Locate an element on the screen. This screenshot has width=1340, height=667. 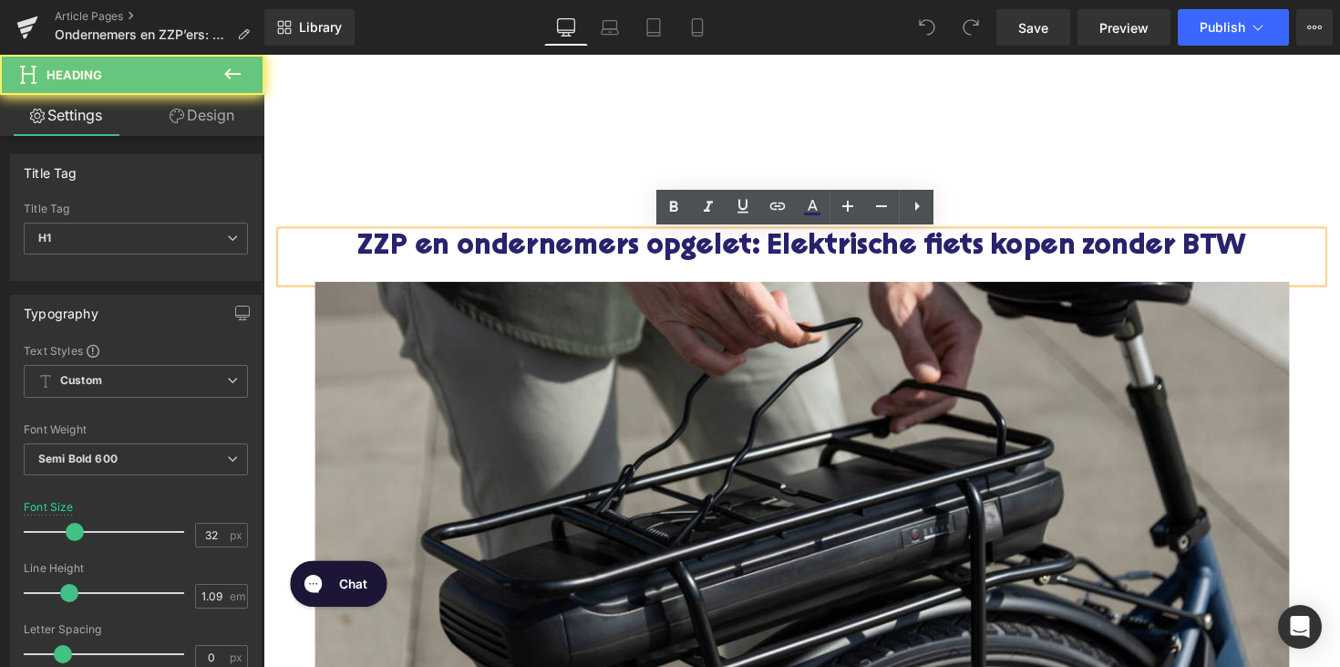
a: Design is located at coordinates (202, 115).